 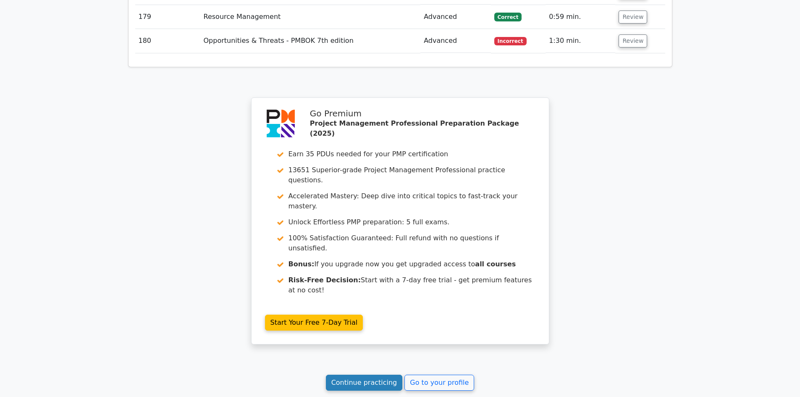 I want to click on a: Go to your profile, so click(x=439, y=382).